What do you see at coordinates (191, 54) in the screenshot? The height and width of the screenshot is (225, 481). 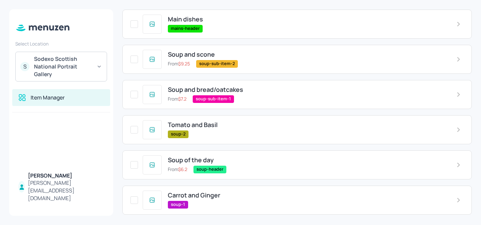 I see `span: Soup and scone` at bounding box center [191, 54].